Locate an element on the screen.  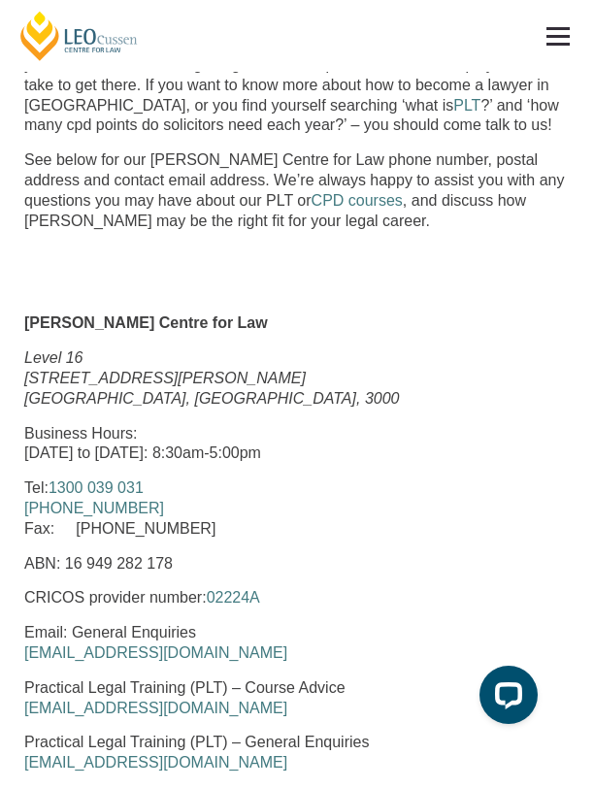
p: Email: General Enquiries is located at coordinates (297, 643).